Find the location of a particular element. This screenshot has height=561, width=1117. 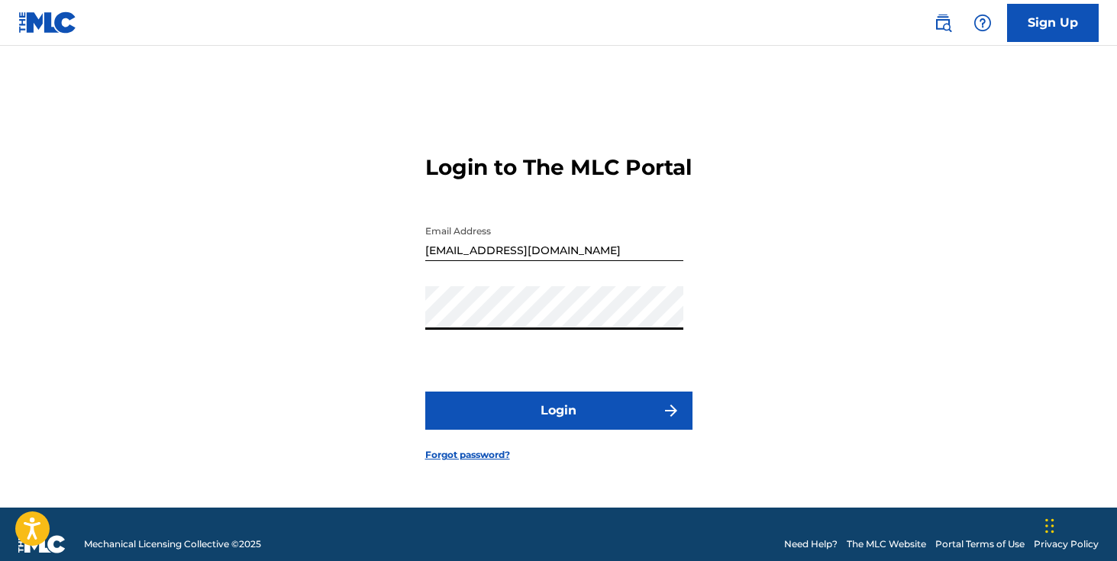

img: f7272a7cc735f4ea7f67.svg is located at coordinates (671, 411).